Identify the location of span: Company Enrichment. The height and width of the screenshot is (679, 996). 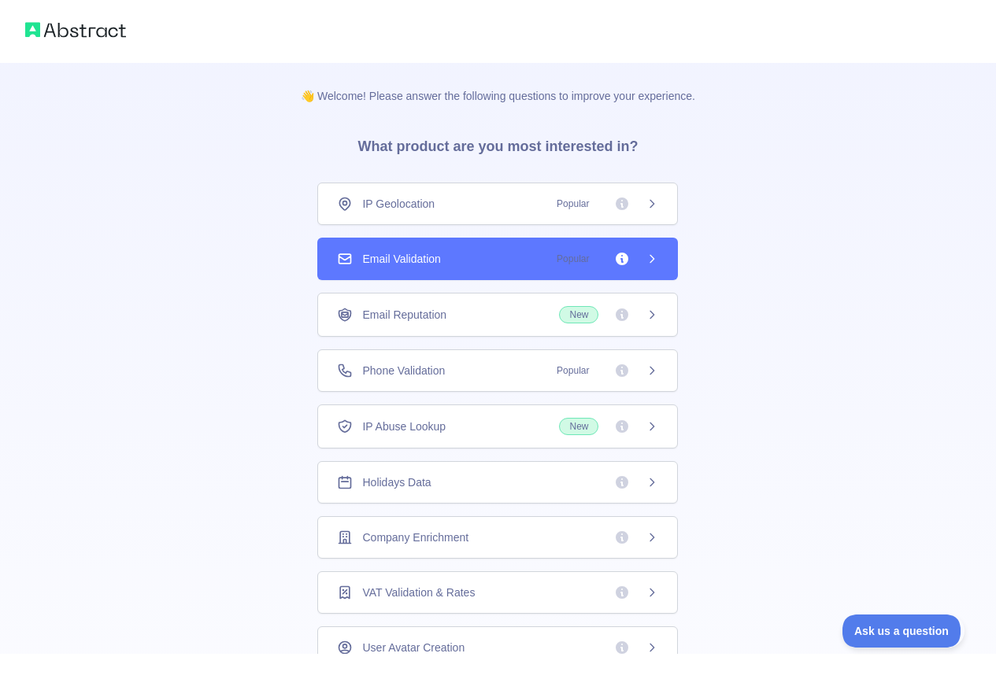
(415, 538).